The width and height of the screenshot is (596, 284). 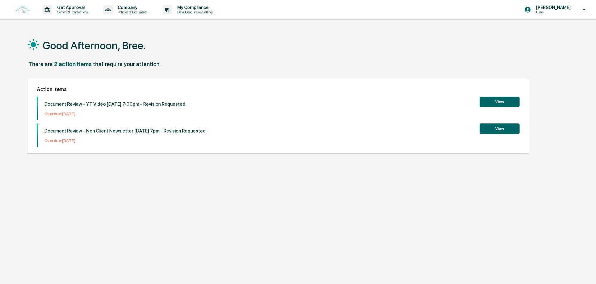 What do you see at coordinates (71, 12) in the screenshot?
I see `p: Content & Transactions` at bounding box center [71, 12].